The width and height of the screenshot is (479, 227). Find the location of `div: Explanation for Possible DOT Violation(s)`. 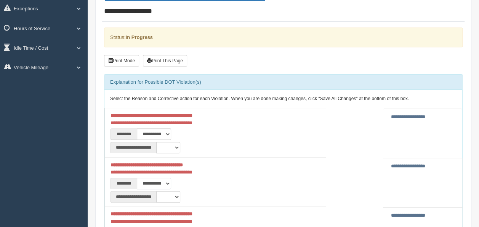

div: Explanation for Possible DOT Violation(s) is located at coordinates (283, 82).